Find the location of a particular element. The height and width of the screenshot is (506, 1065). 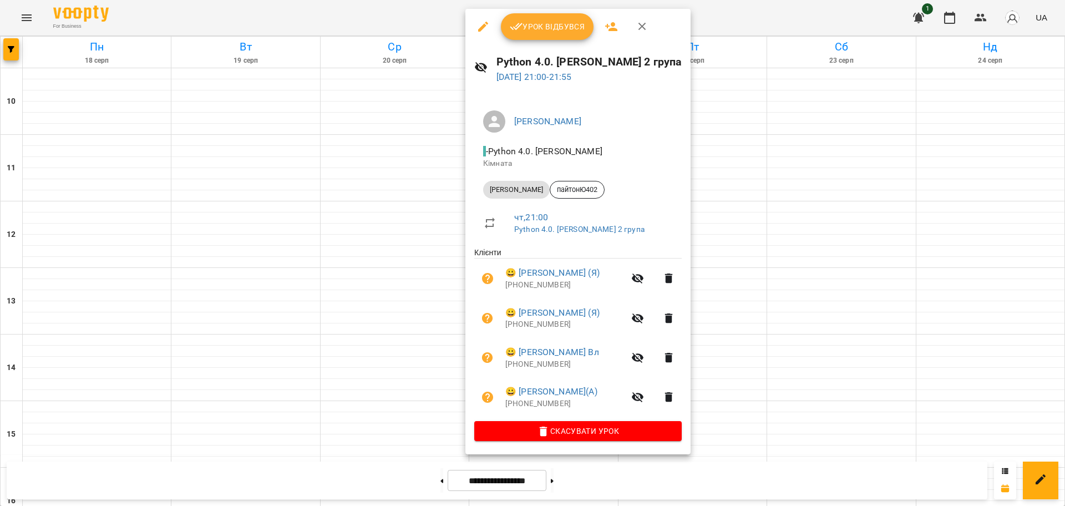

a: чт , 21:00 is located at coordinates (531, 217).